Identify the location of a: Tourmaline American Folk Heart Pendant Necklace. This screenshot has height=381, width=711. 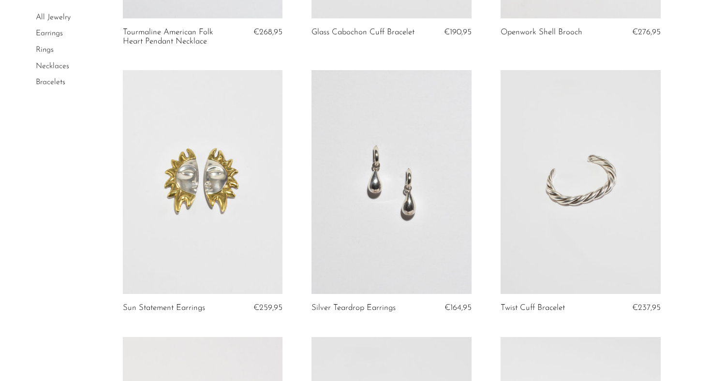
(176, 37).